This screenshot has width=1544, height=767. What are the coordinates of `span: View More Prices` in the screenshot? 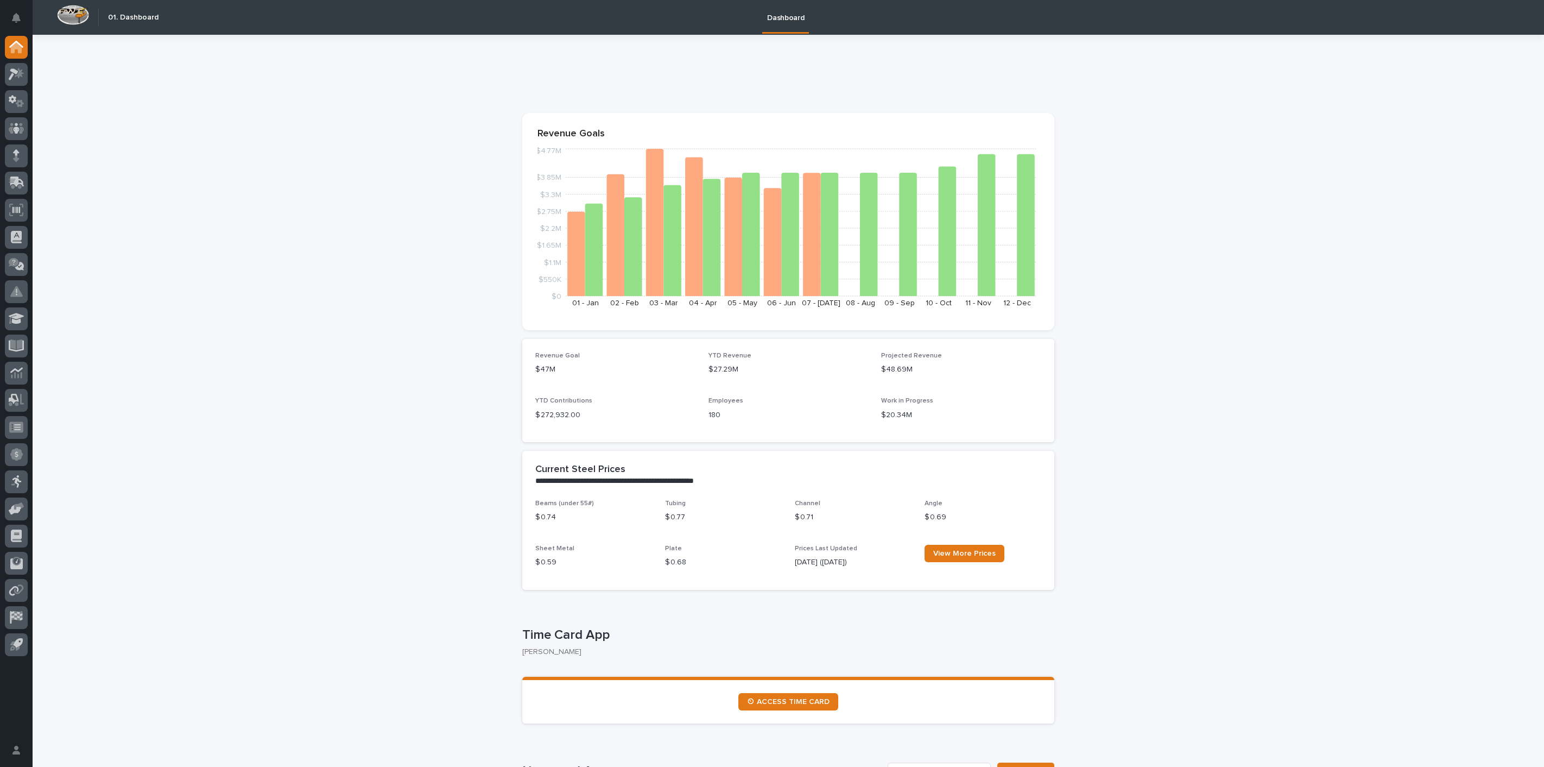 It's located at (964, 553).